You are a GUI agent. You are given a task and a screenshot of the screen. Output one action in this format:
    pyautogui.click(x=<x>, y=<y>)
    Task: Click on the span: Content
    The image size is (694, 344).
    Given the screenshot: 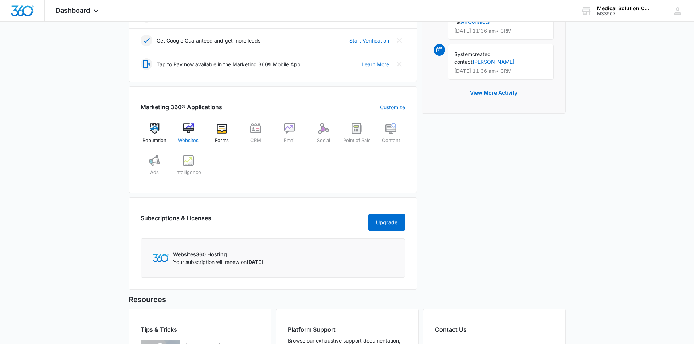 What is the action you would take?
    pyautogui.click(x=391, y=141)
    